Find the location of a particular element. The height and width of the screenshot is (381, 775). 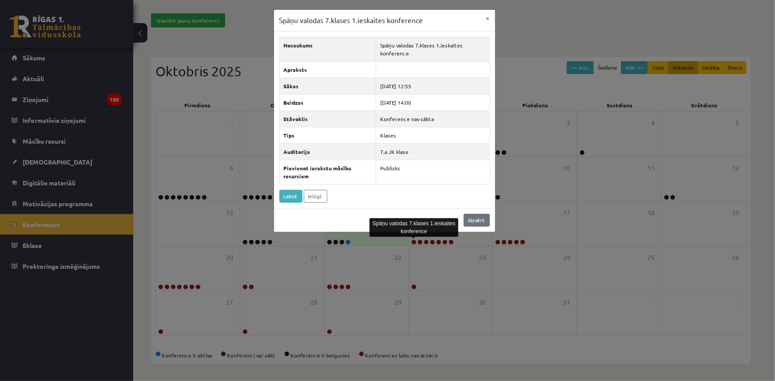

td: 7.a JK klase is located at coordinates (433, 151).